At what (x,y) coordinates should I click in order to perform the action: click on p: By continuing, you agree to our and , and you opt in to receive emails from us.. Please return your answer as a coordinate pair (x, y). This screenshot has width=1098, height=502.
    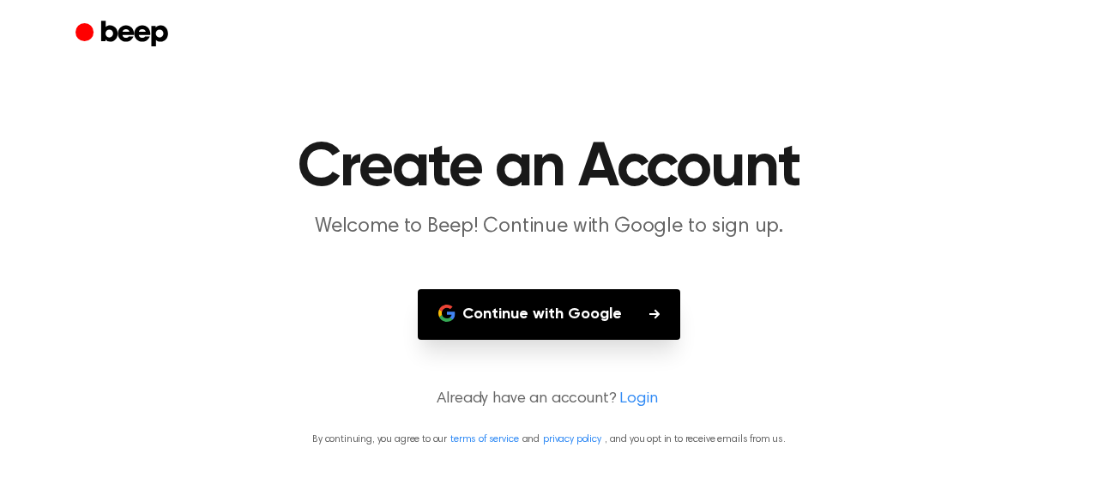
    Looking at the image, I should click on (549, 439).